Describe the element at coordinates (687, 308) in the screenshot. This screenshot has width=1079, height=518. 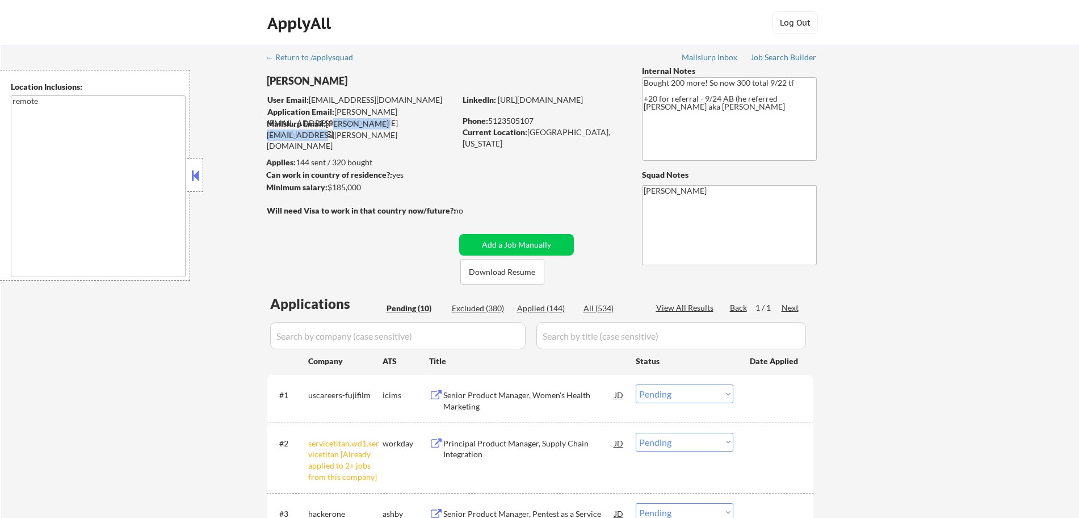
I see `div: View All Results` at that location.